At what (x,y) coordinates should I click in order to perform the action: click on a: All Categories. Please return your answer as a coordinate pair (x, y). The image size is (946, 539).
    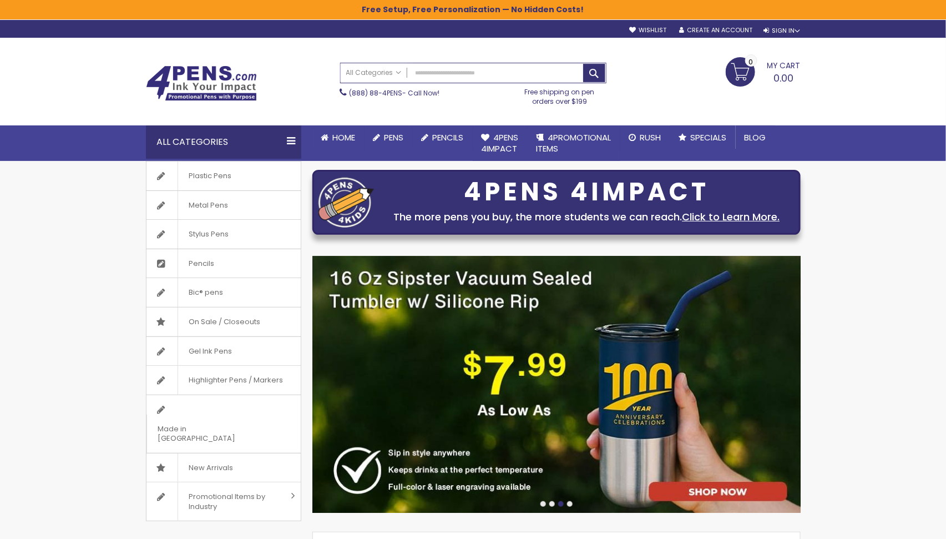
    Looking at the image, I should click on (374, 72).